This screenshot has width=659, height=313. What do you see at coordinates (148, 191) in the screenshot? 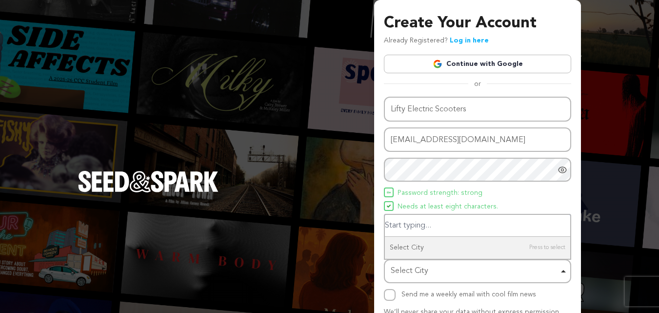
I see `a: Seed&Spark Homepage` at bounding box center [148, 191].